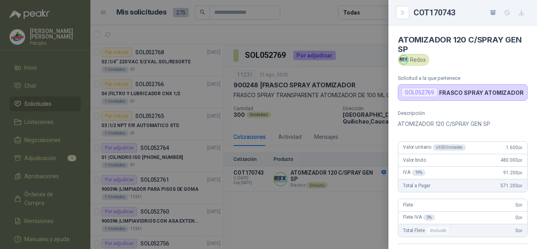  What do you see at coordinates (404, 60) in the screenshot?
I see `img: Company Logo` at bounding box center [404, 60].